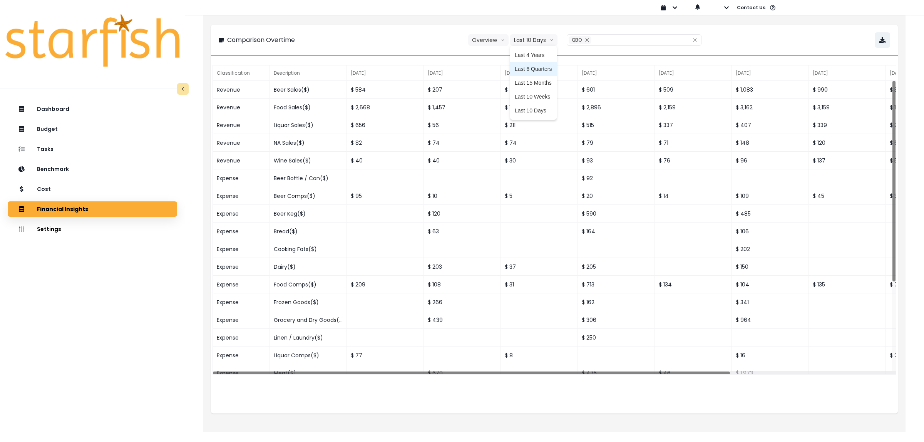 This screenshot has width=924, height=442. What do you see at coordinates (308, 267) in the screenshot?
I see `div: Dairy($)` at bounding box center [308, 267].